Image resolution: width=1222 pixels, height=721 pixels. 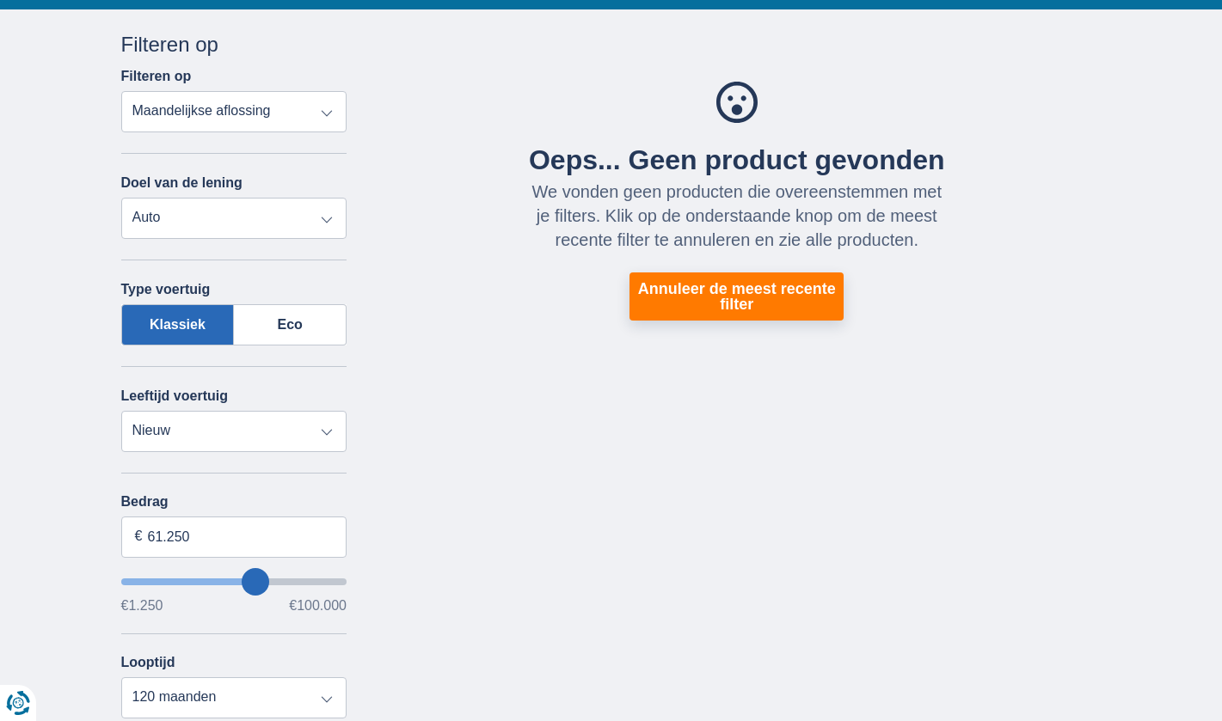 What do you see at coordinates (142, 606) in the screenshot?
I see `span: €1.250` at bounding box center [142, 606].